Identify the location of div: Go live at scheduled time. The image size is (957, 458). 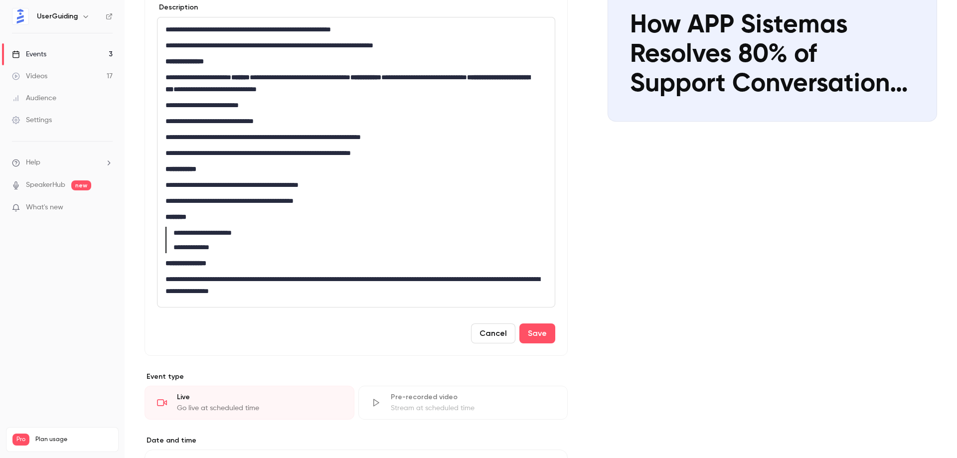
(259, 408).